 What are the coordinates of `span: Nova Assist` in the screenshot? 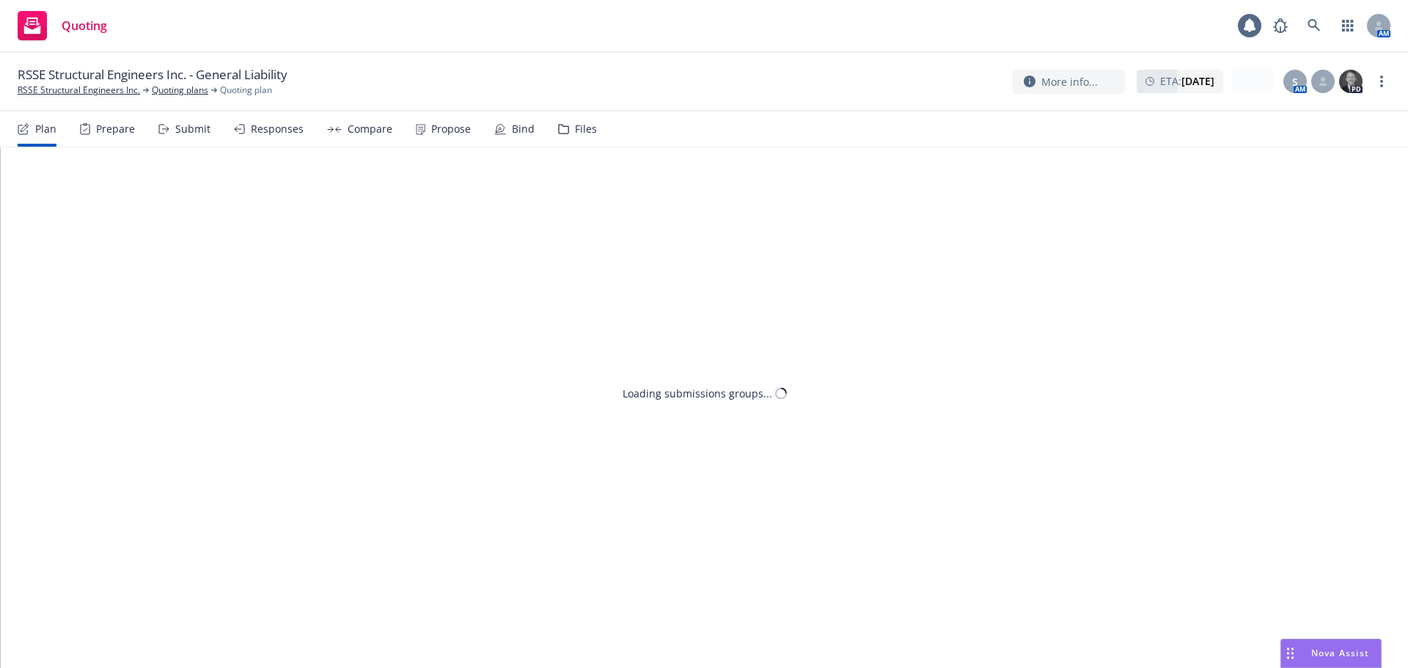 It's located at (1340, 653).